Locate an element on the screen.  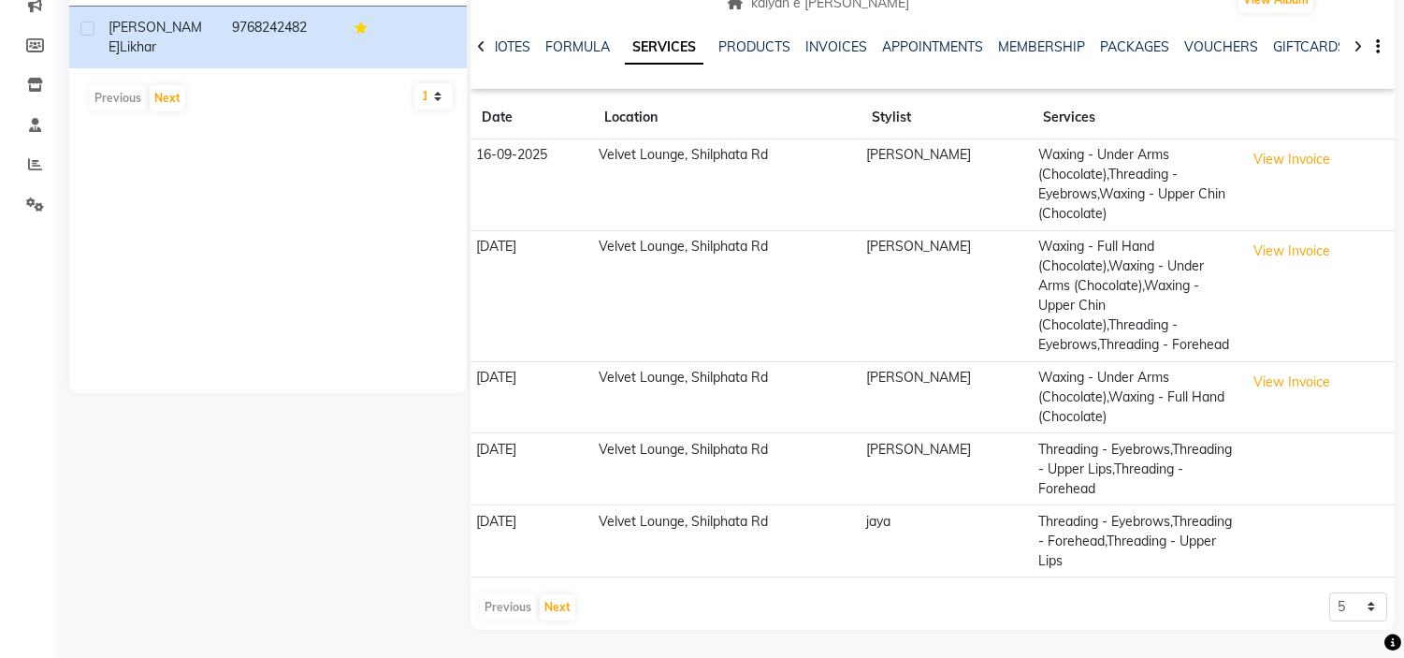
a: PRODUCTS is located at coordinates (754, 47).